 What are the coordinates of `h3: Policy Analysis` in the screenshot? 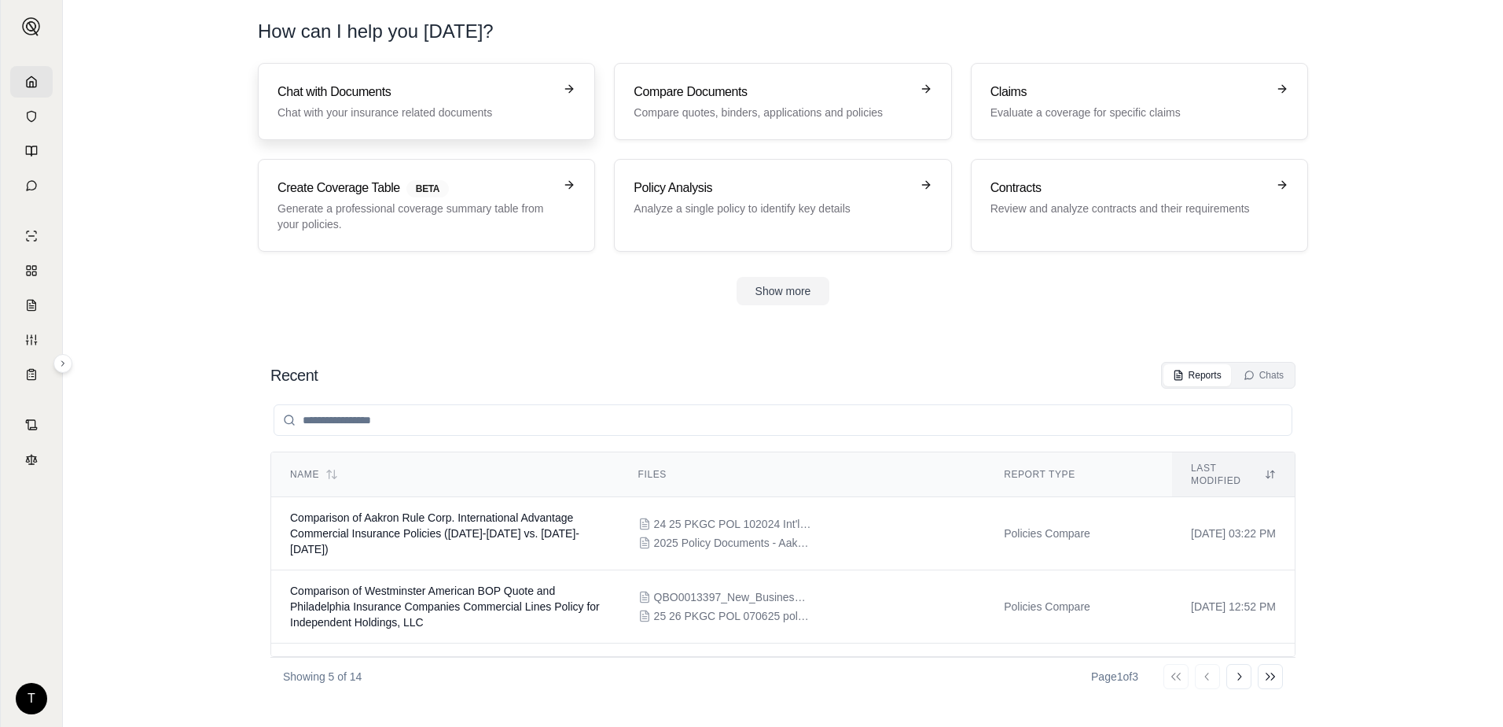 It's located at (771, 188).